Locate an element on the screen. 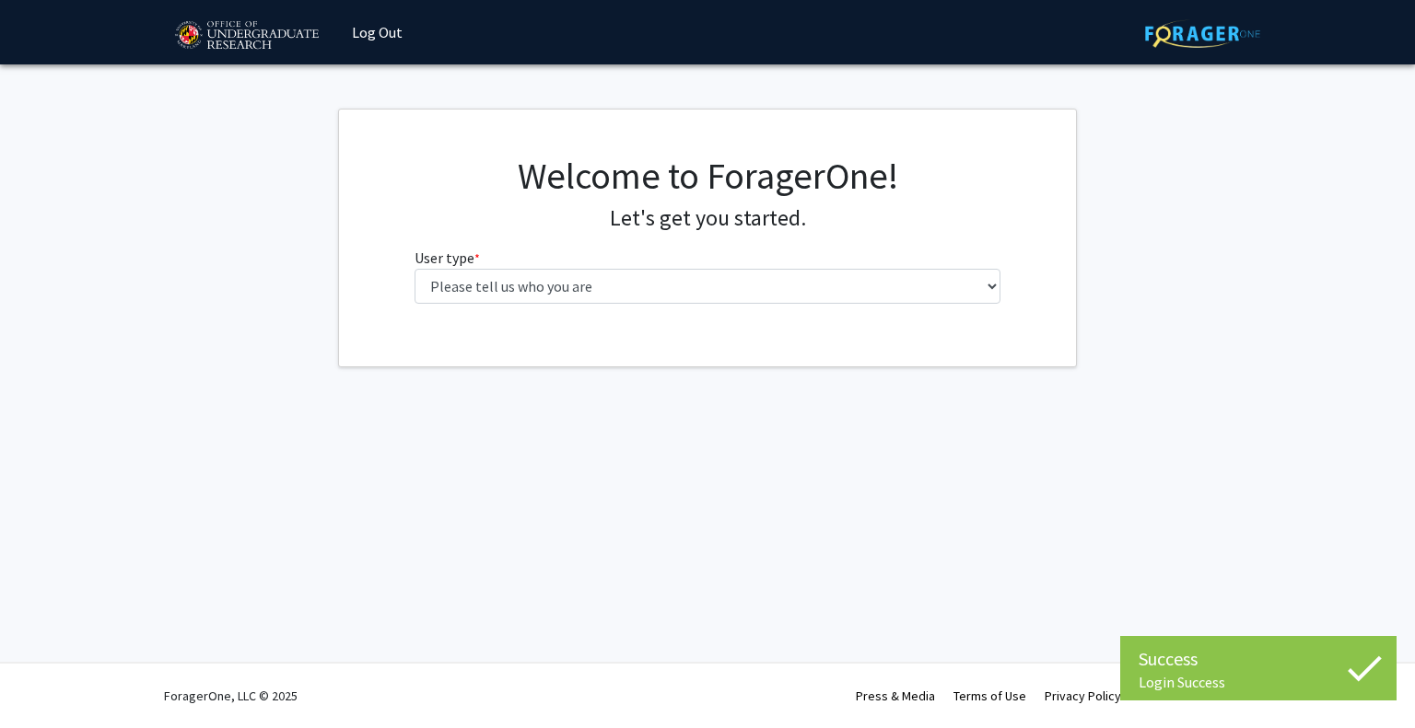  div: Login Success is located at coordinates (1258, 682).